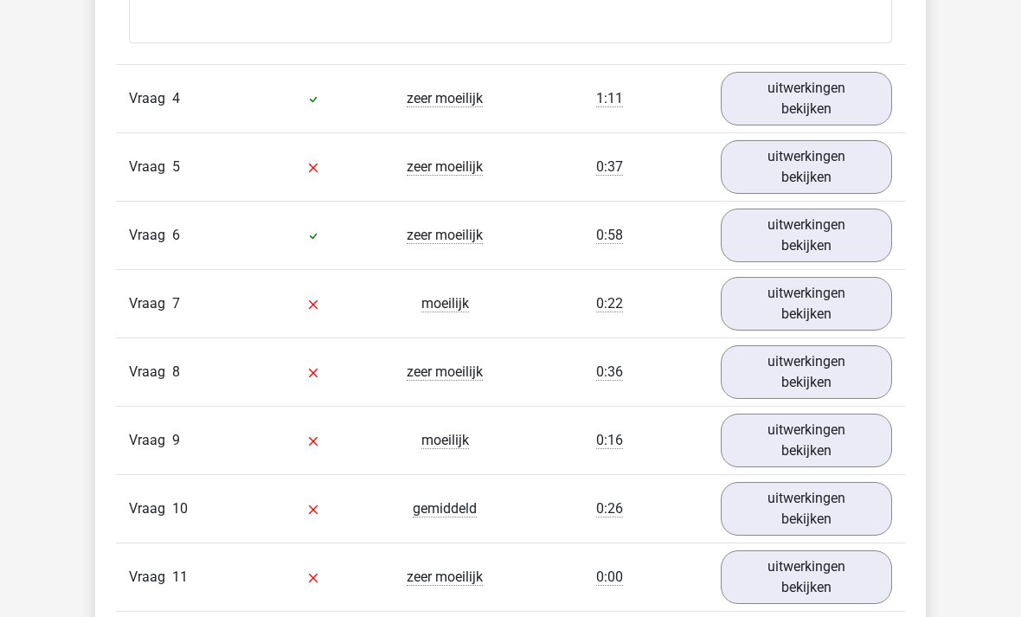 The height and width of the screenshot is (617, 1021). I want to click on span: 0:37, so click(609, 168).